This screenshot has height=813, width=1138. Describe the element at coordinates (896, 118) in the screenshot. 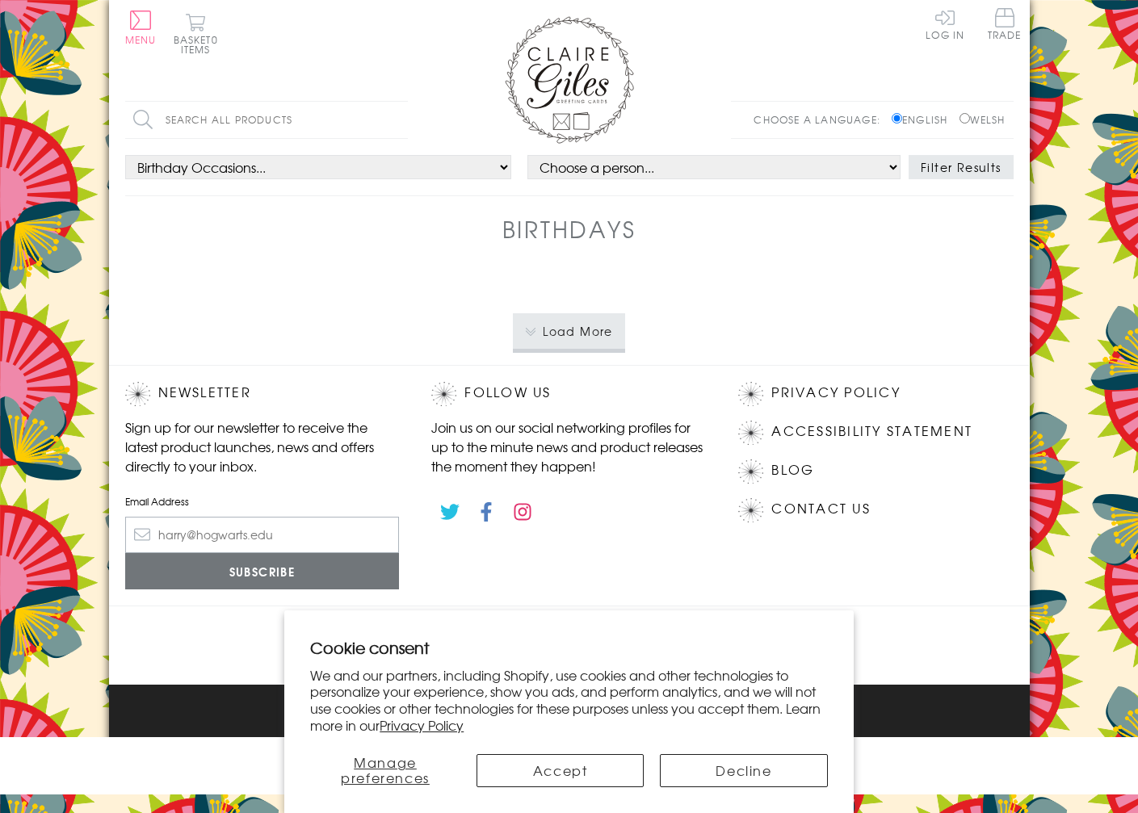

I see `input: English` at that location.